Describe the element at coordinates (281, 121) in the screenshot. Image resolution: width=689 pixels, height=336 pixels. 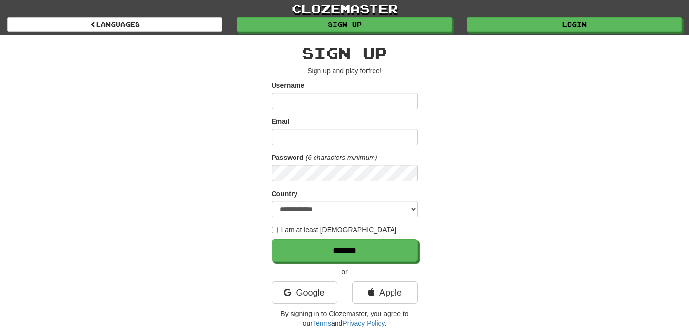
I see `label: Email` at that location.